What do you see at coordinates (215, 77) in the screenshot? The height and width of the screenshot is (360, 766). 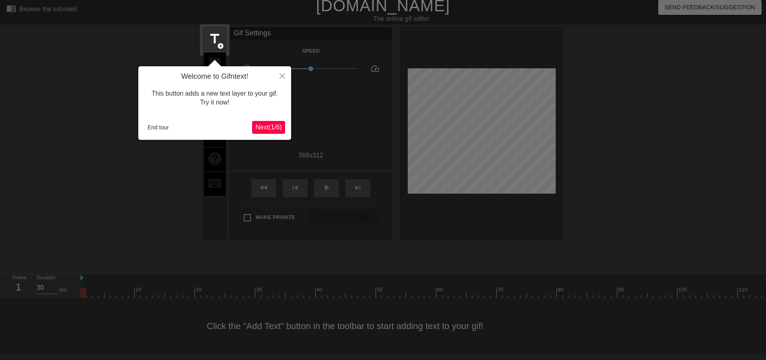 I see `h4: Welcome to Gifntext!` at bounding box center [215, 77].